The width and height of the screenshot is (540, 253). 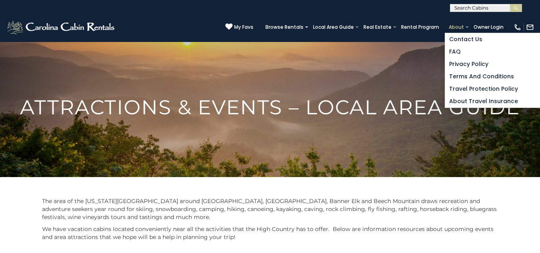 I want to click on p: We have vacation cabins located conveniently near all the activities that the High Country has to..., so click(x=270, y=233).